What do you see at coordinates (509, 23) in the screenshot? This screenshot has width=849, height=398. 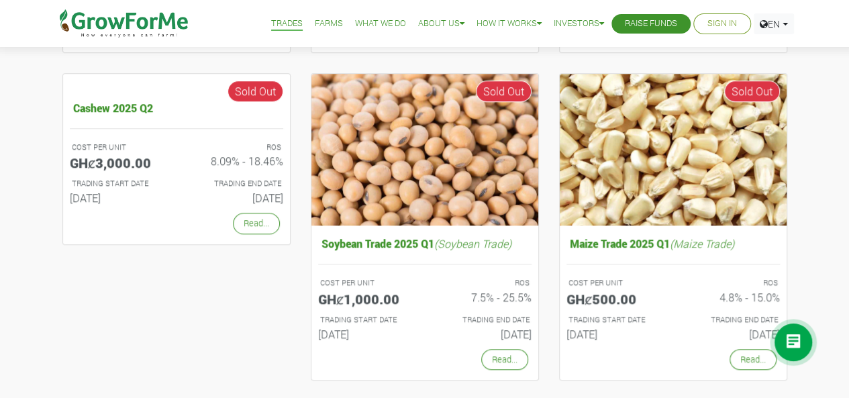 I see `a: How it Works` at bounding box center [509, 23].